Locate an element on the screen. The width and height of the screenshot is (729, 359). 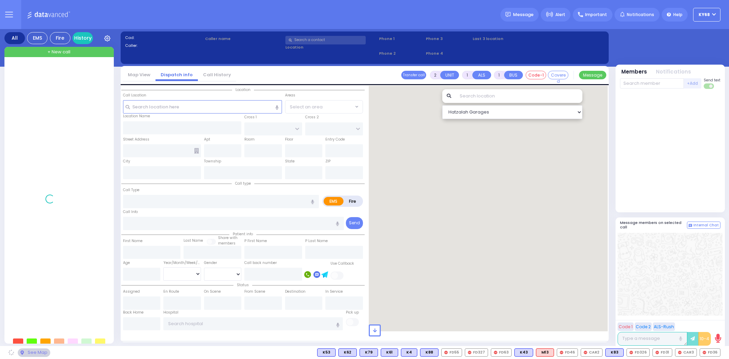
button: UNIT is located at coordinates (449, 75).